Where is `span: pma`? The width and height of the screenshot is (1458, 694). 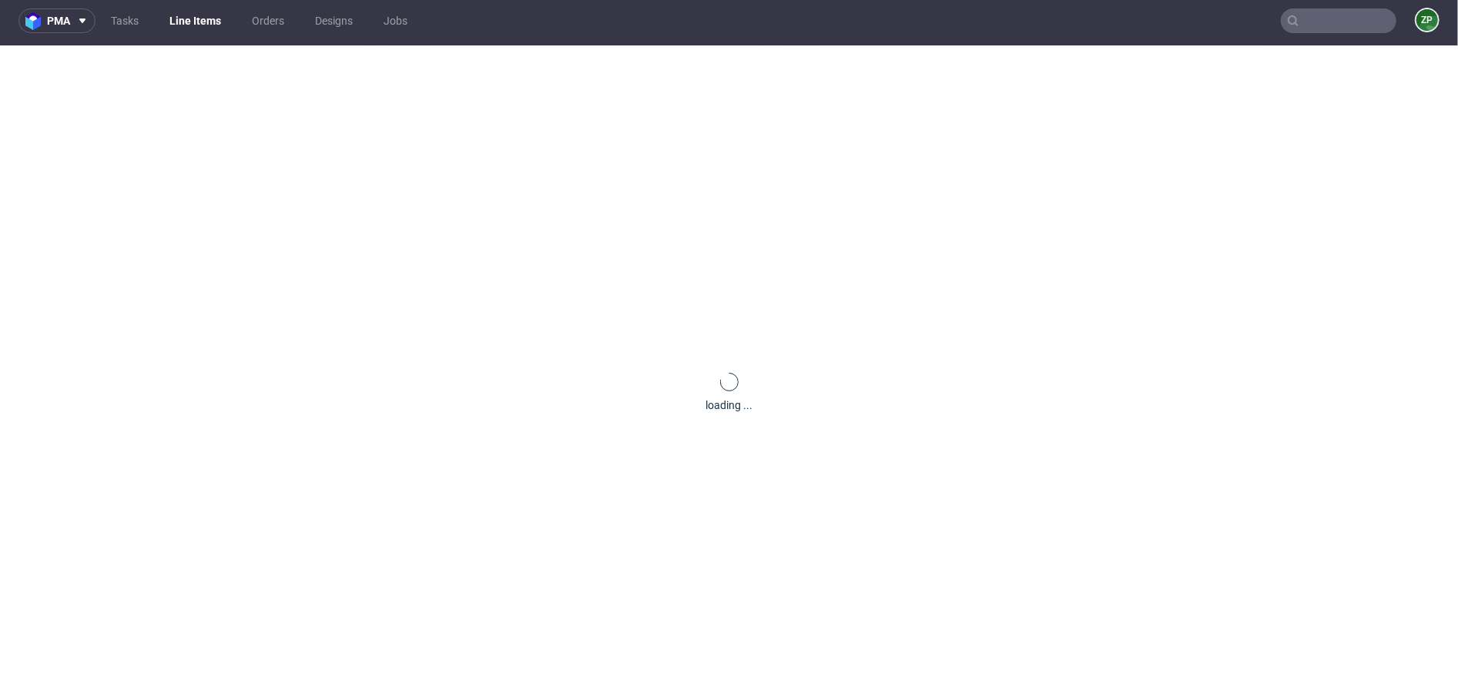 span: pma is located at coordinates (59, 21).